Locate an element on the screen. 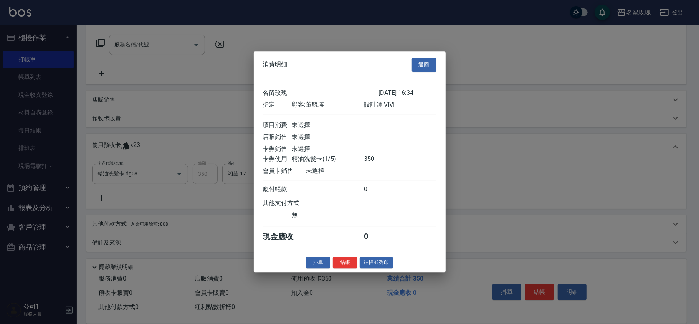 The image size is (699, 324). div: 350 is located at coordinates (378, 159).